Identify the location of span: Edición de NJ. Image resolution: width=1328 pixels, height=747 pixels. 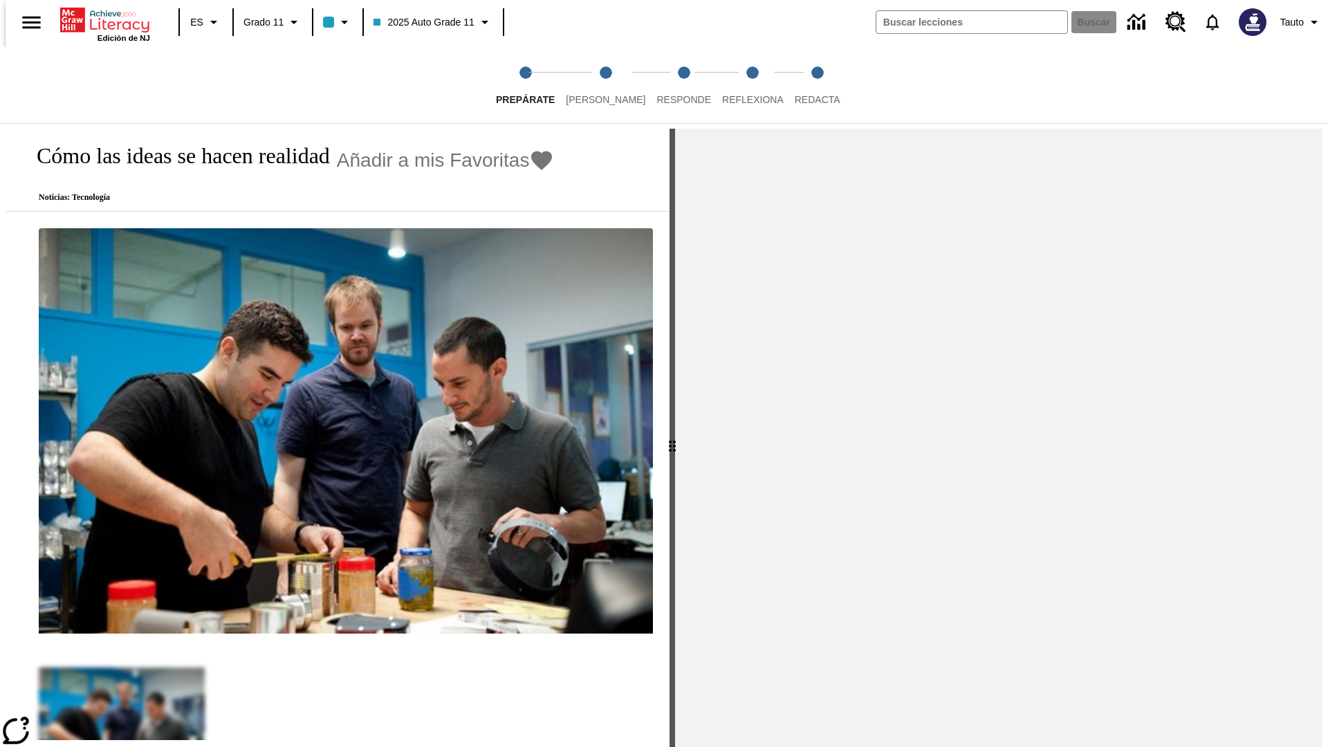
(124, 38).